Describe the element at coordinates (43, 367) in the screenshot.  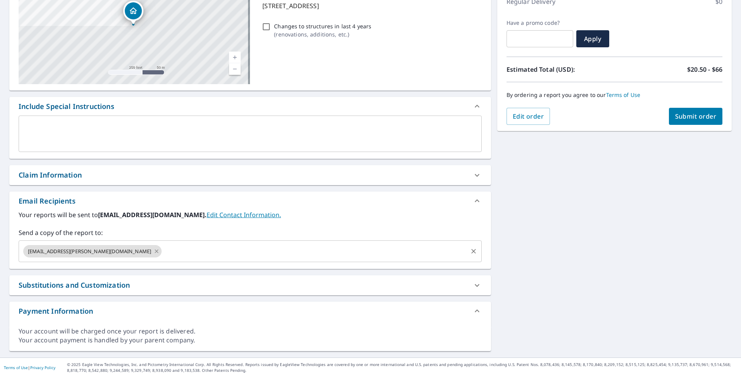
I see `a: Privacy Policy` at that location.